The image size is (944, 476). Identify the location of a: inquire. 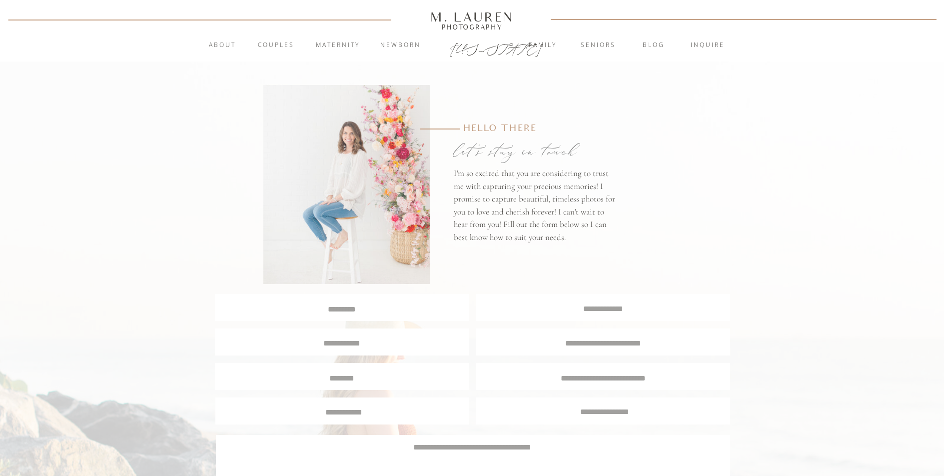
(707, 45).